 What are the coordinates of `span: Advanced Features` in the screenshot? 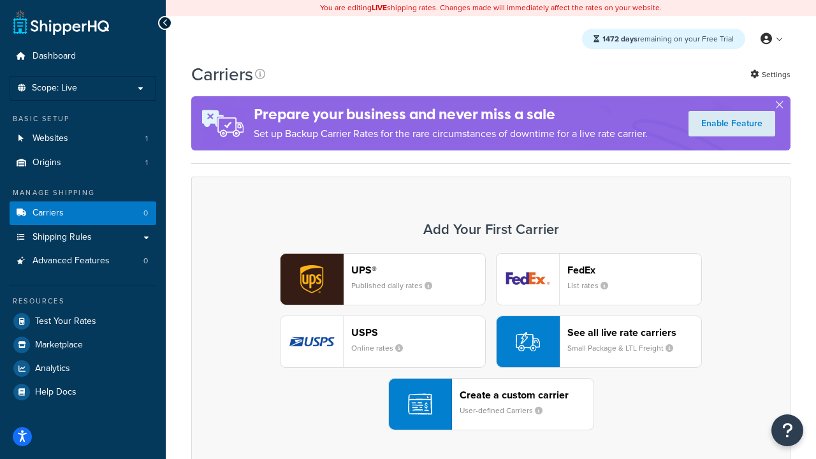 It's located at (71, 261).